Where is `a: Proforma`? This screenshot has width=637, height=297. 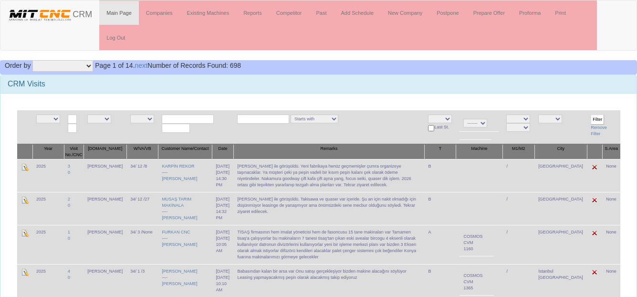
a: Proforma is located at coordinates (530, 13).